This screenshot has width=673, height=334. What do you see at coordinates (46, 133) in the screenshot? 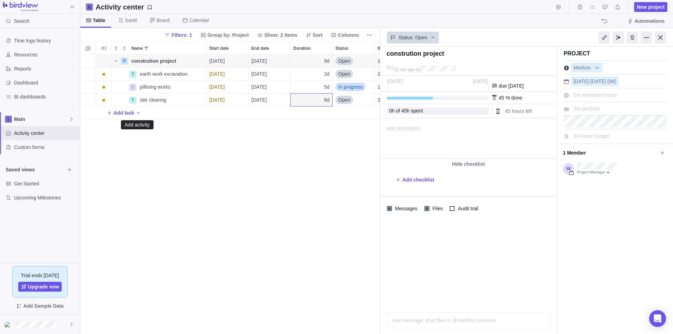
I see `span: Activity center` at bounding box center [46, 133].